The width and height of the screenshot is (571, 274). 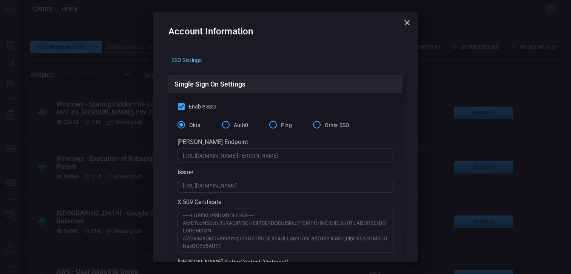 What do you see at coordinates (210, 84) in the screenshot?
I see `h3: Single Sign On Settings` at bounding box center [210, 84].